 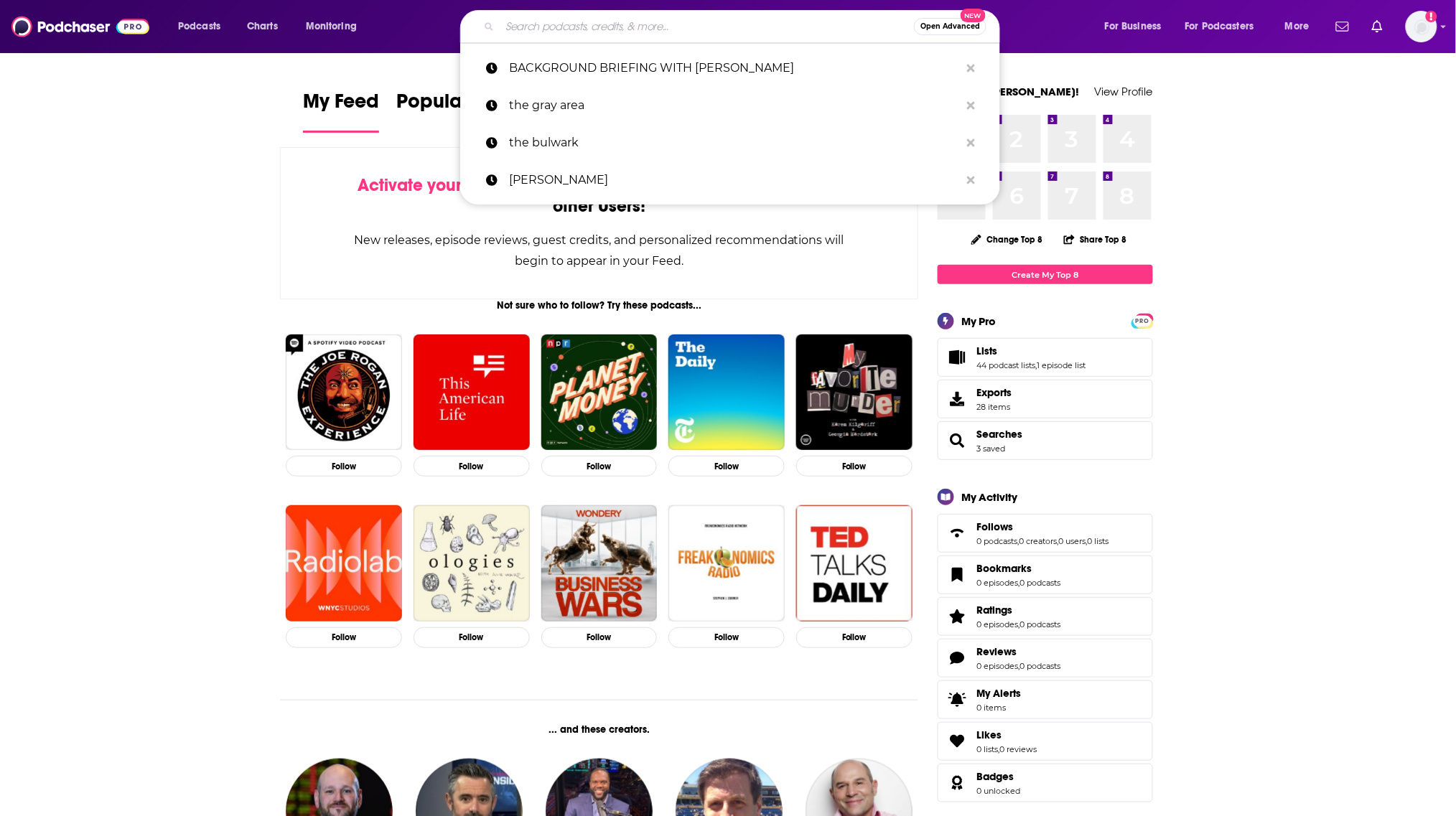 I want to click on a: My Feed, so click(x=341, y=110).